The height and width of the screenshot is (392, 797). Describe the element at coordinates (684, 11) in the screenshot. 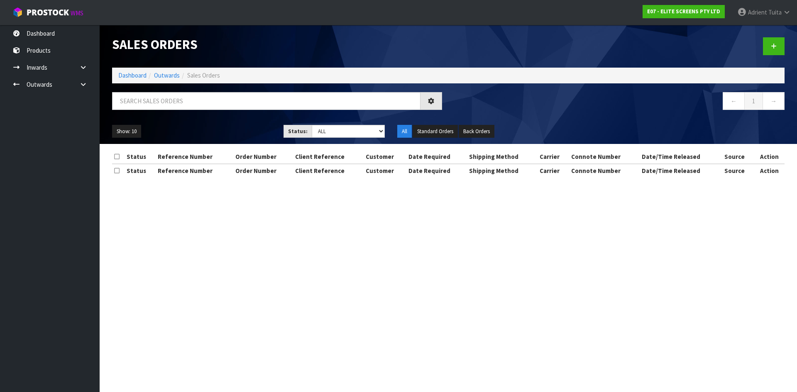

I see `strong: E07 - ELITE SCREENS PTY LTD` at that location.